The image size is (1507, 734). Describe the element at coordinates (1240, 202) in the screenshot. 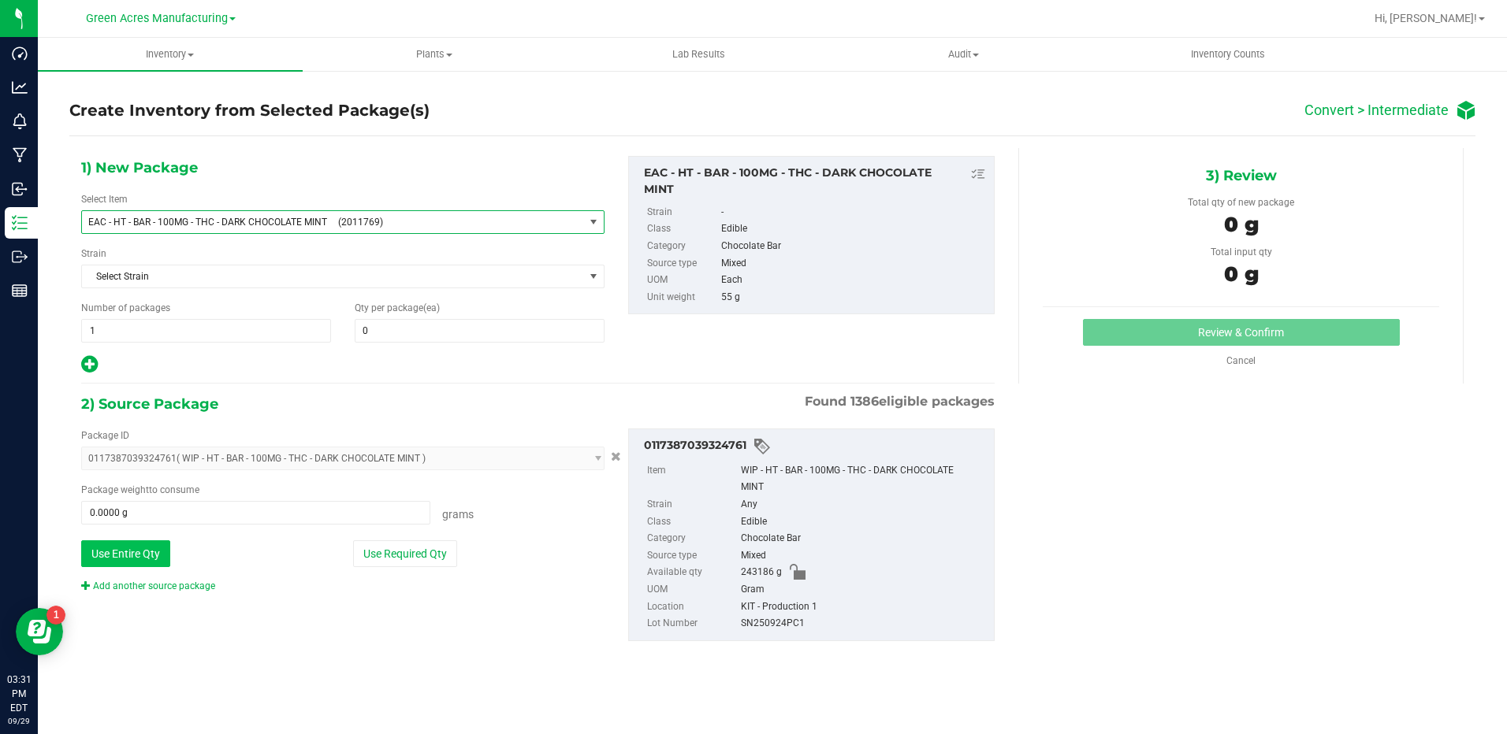

I see `span: Total qty of new package` at that location.